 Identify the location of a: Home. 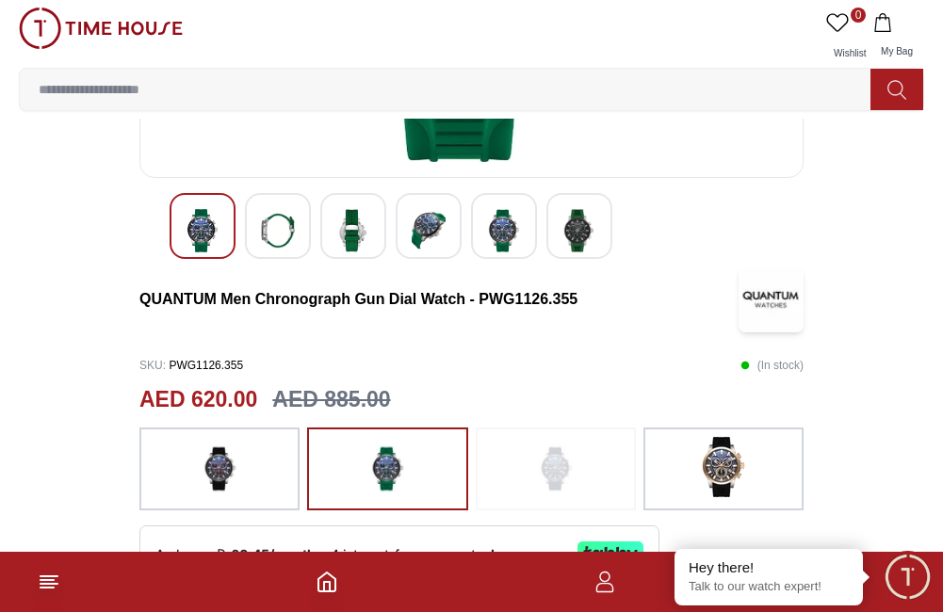
(327, 582).